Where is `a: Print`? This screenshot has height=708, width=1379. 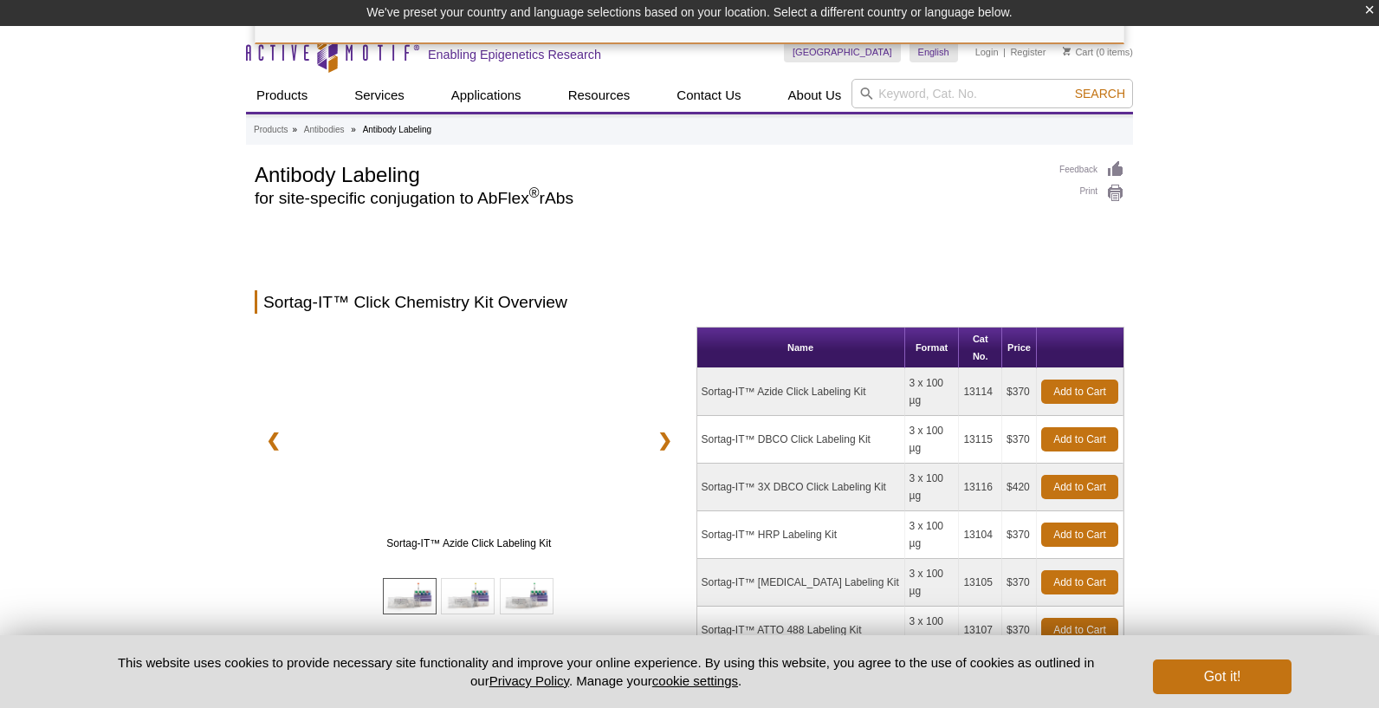
a: Print is located at coordinates (1092, 193).